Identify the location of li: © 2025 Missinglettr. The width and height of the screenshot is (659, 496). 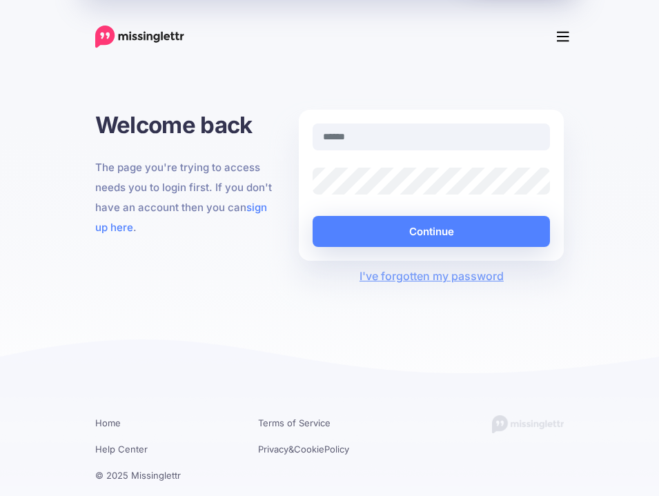
(166, 475).